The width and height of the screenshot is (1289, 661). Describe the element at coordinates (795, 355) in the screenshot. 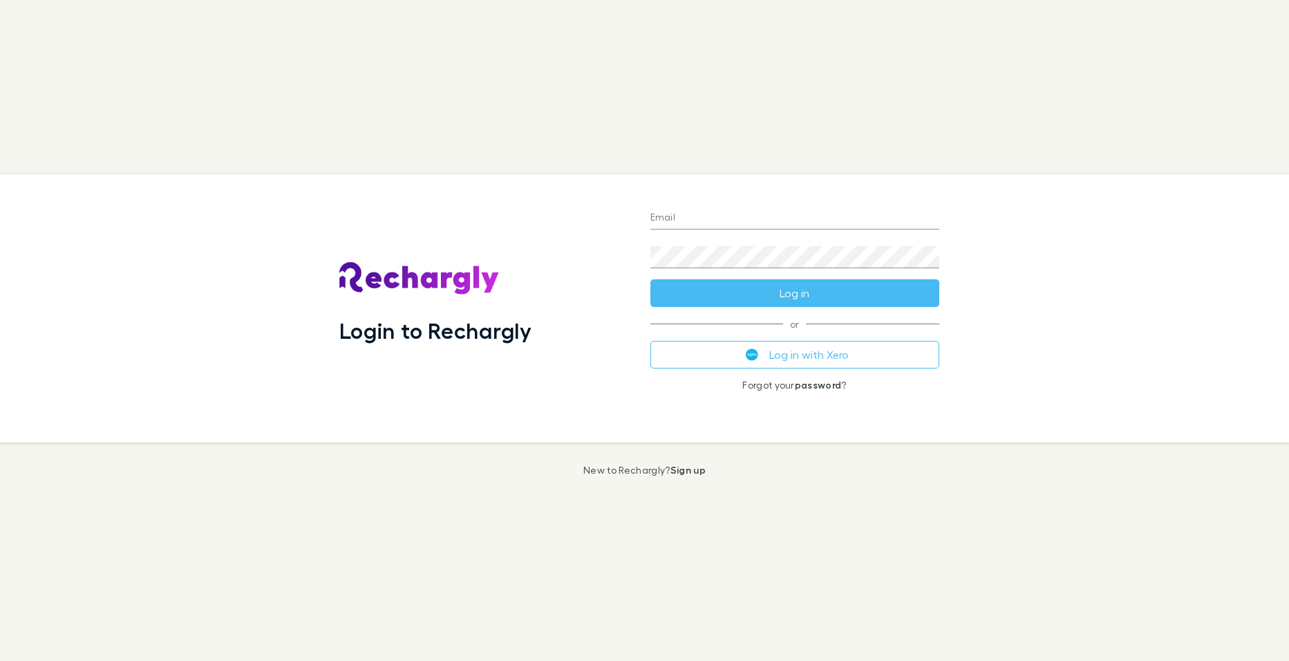

I see `button: Log in with Xero` at that location.